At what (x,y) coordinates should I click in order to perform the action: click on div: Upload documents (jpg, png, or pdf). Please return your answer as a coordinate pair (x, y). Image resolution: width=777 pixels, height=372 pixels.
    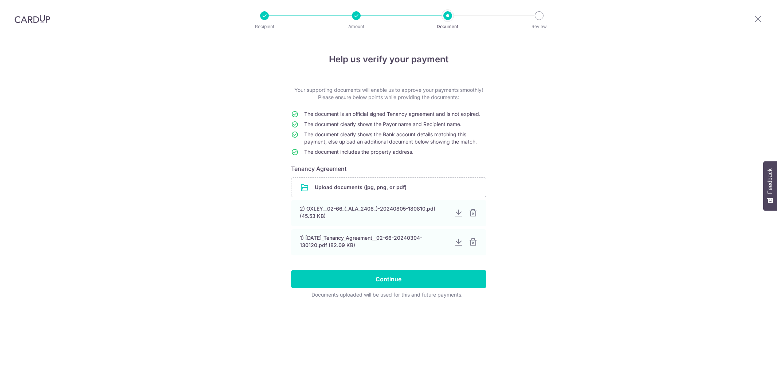
    Looking at the image, I should click on (389, 187).